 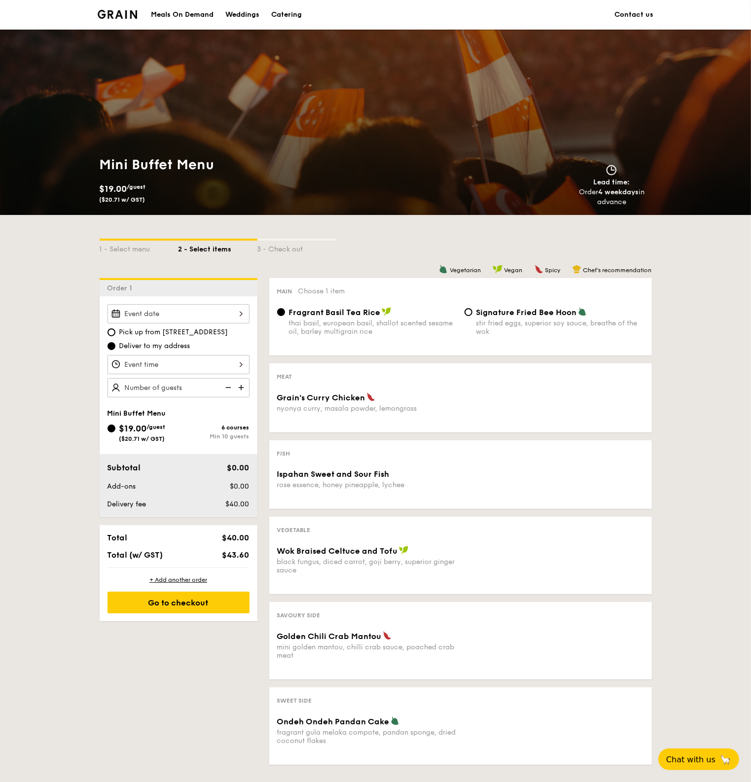 I want to click on input: Event time, so click(x=179, y=364).